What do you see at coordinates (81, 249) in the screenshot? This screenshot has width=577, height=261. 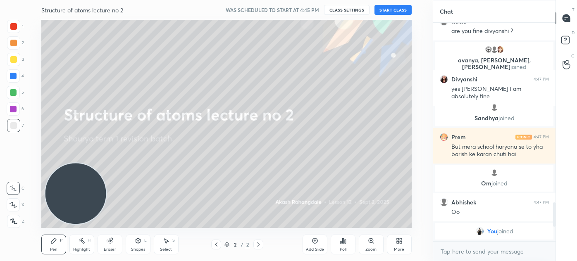 I see `div: Highlight` at bounding box center [81, 249].